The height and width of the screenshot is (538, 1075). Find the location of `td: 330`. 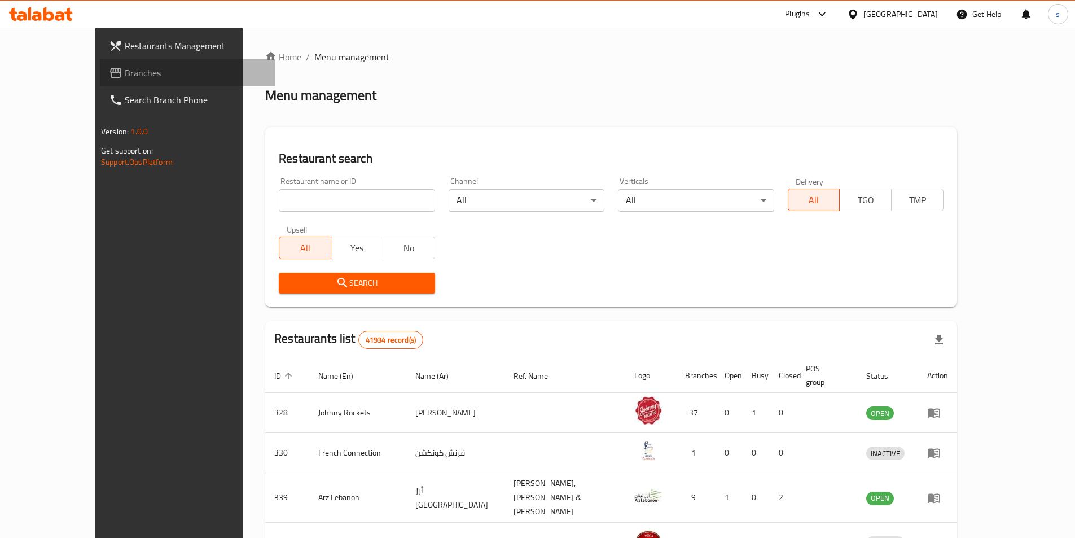

td: 330 is located at coordinates (287, 453).